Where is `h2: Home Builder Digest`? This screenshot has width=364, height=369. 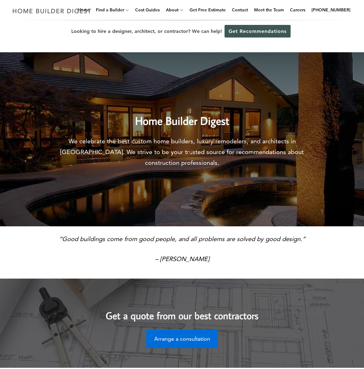
h2: Home Builder Digest is located at coordinates (182, 115).